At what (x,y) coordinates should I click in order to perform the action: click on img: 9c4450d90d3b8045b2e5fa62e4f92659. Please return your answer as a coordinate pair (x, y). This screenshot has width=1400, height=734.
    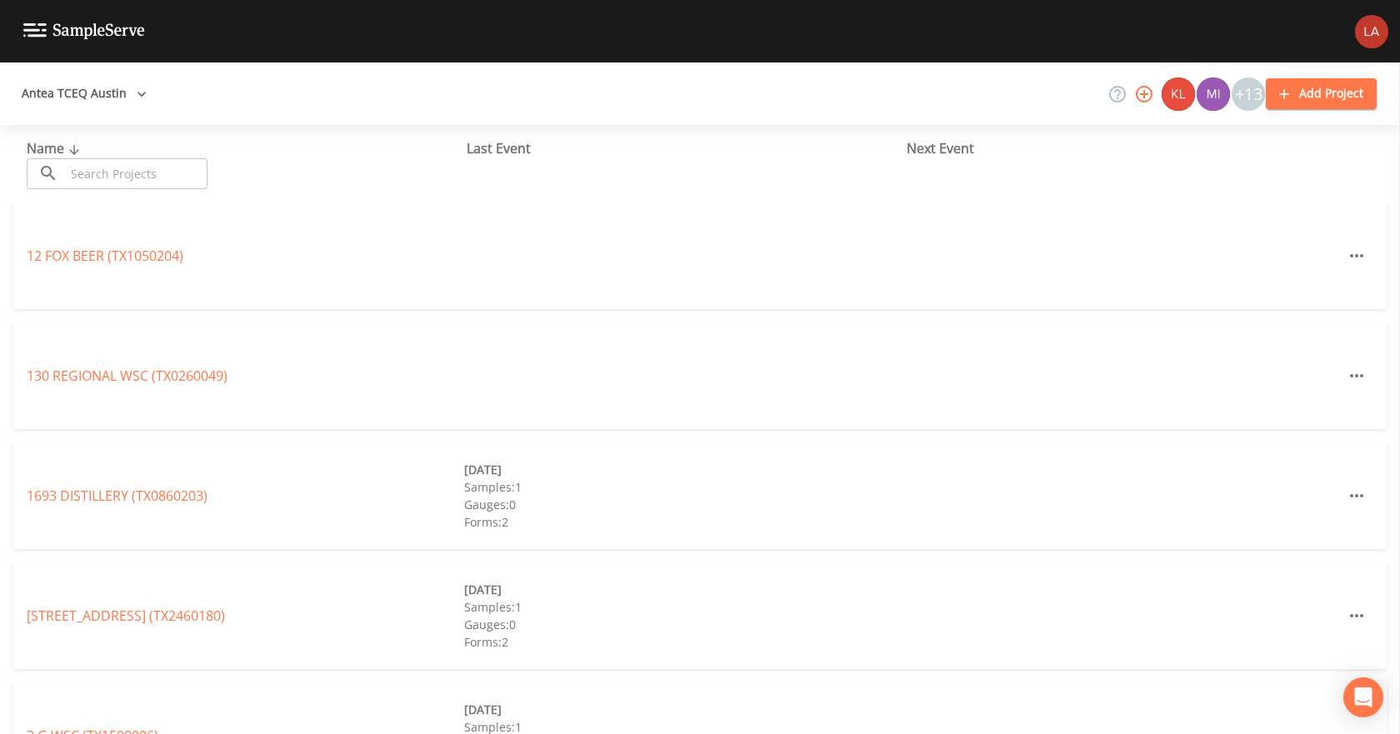
    Looking at the image, I should click on (1179, 94).